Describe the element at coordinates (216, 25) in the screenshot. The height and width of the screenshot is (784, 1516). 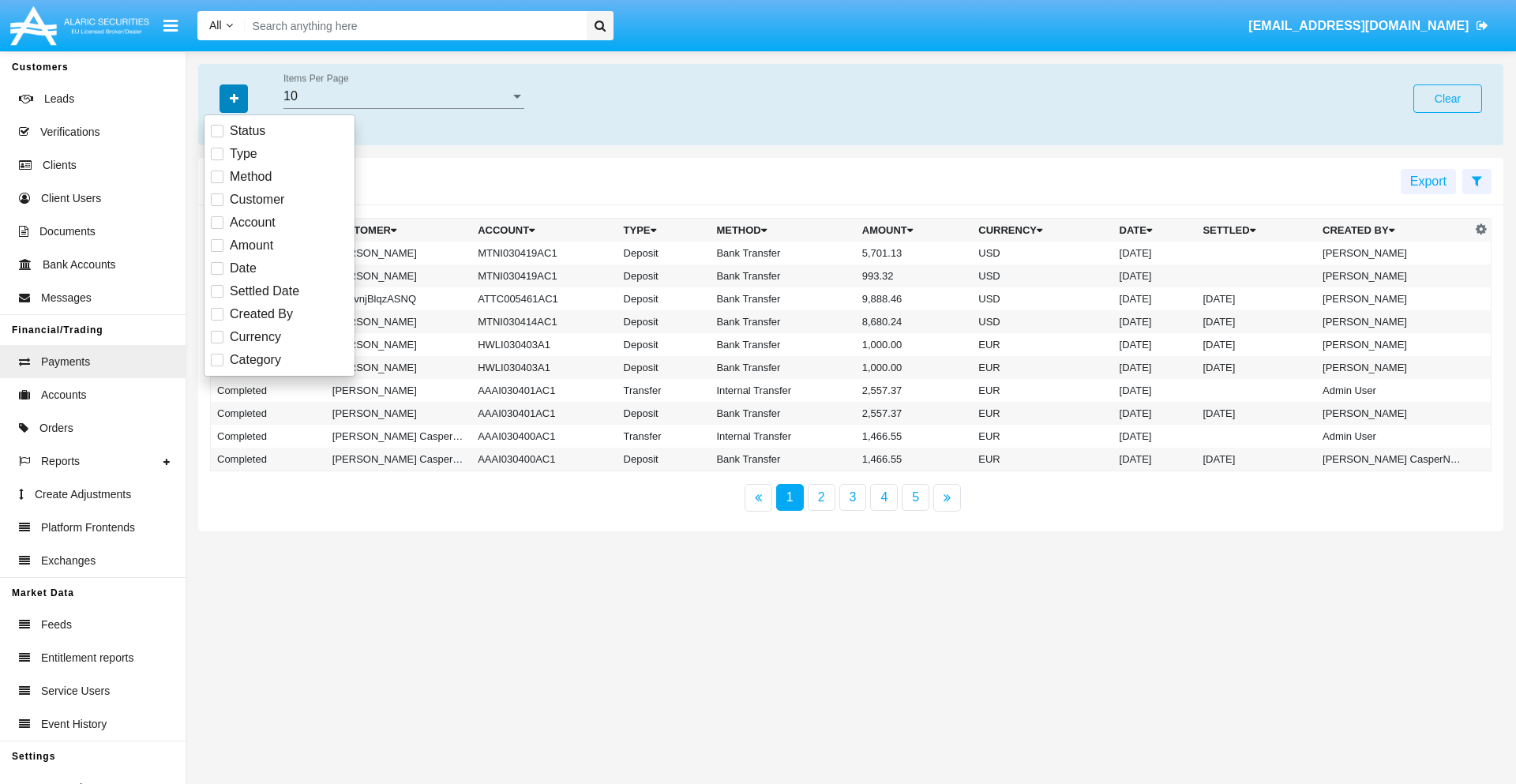
I see `span: All` at that location.